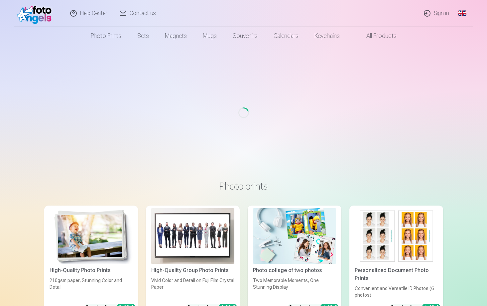 This screenshot has height=306, width=487. I want to click on div: Vivid Color and Detail on Fuji Film Crystal Paper, so click(193, 287).